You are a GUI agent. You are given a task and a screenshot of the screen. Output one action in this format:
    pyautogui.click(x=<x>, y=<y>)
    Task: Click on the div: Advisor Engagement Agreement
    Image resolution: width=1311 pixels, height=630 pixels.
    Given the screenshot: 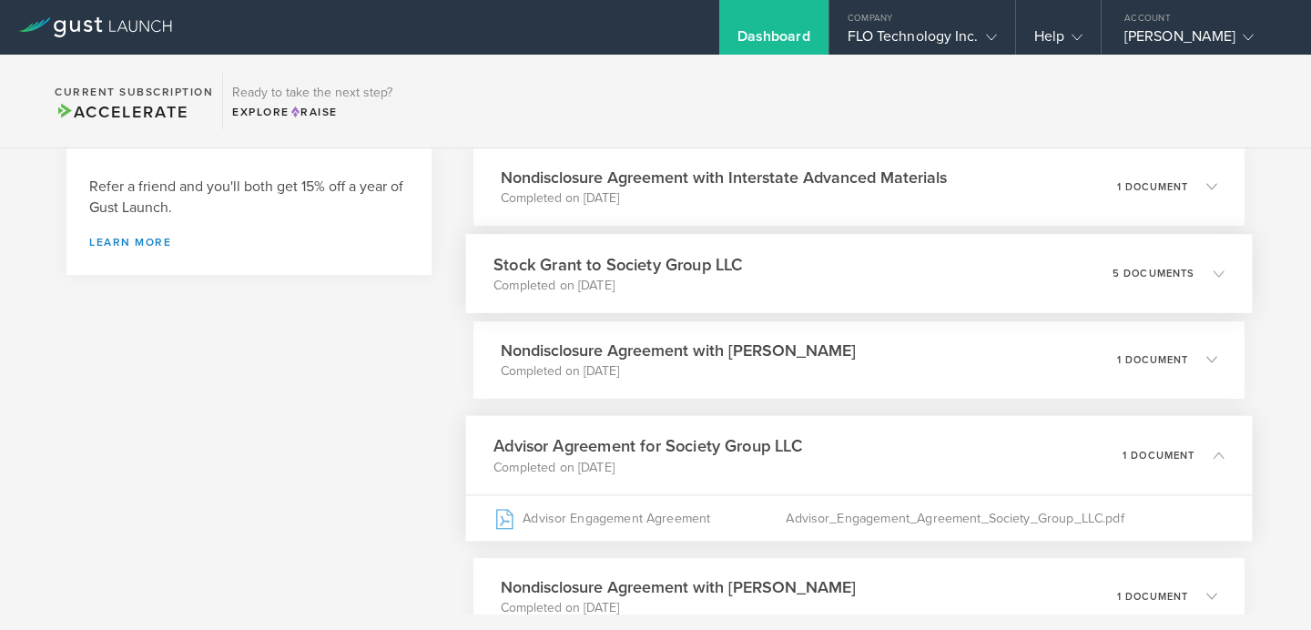 What is the action you would take?
    pyautogui.click(x=639, y=518)
    